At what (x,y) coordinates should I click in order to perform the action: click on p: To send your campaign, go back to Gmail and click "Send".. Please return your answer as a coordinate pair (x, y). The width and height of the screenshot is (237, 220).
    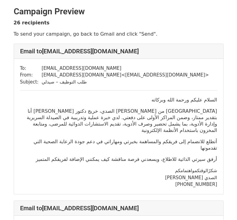
    Looking at the image, I should click on (119, 34).